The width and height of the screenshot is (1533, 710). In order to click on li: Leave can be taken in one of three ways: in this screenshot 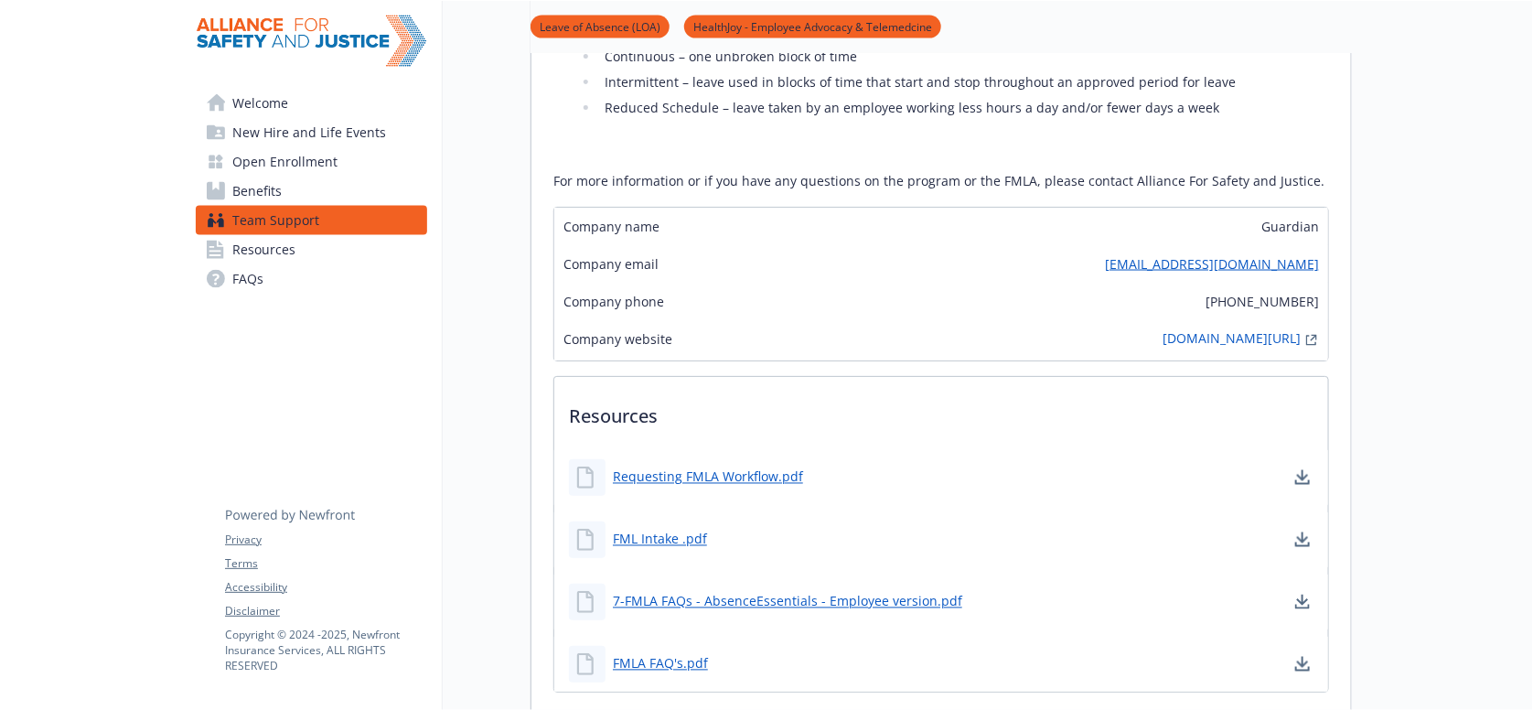, I will do `click(951, 68)`.